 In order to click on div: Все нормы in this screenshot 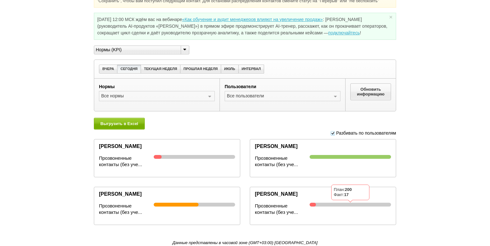, I will do `click(152, 96)`.